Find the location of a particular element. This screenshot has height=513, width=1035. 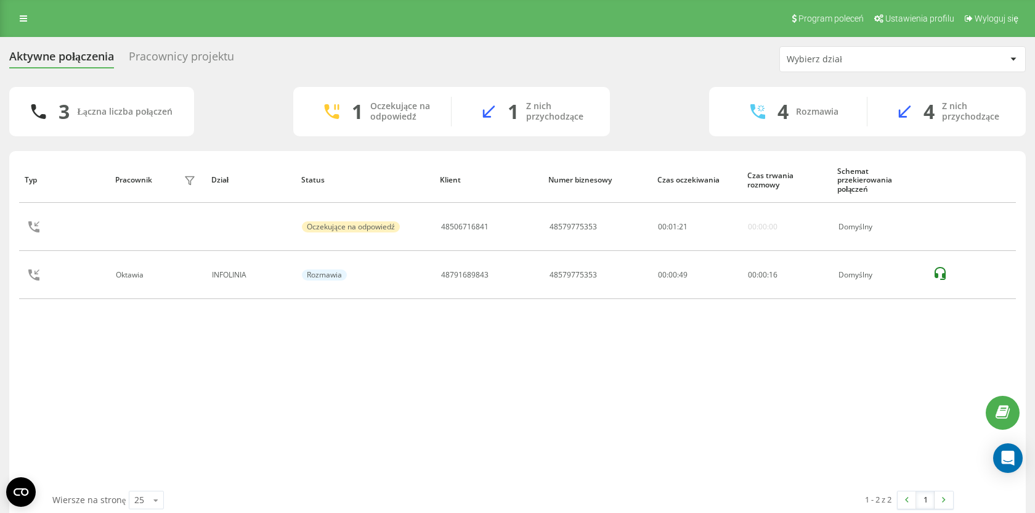

div: Łączna liczba połączeń is located at coordinates (124, 112).